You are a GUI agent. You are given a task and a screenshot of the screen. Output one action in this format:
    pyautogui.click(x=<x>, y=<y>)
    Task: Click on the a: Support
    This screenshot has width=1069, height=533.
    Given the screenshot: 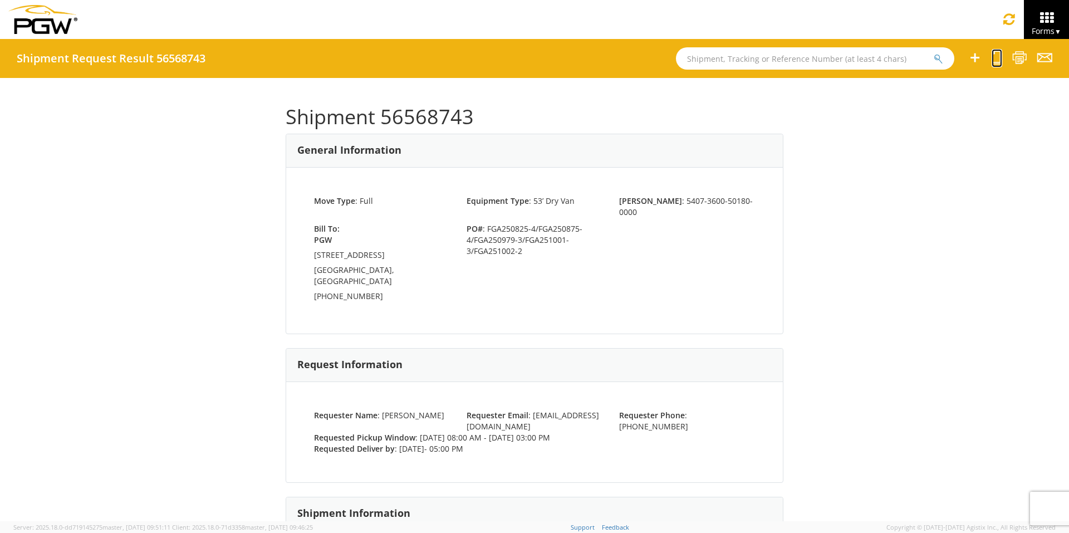 What is the action you would take?
    pyautogui.click(x=582, y=526)
    